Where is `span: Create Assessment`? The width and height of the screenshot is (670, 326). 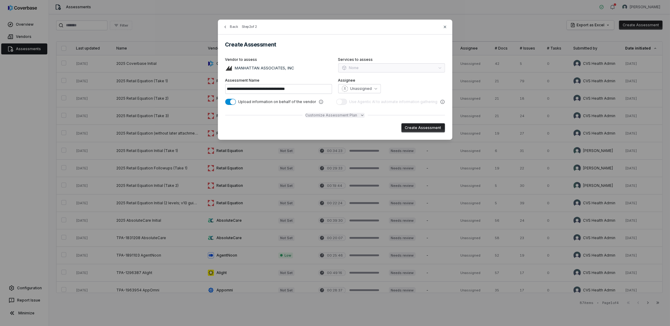 span: Create Assessment is located at coordinates (251, 44).